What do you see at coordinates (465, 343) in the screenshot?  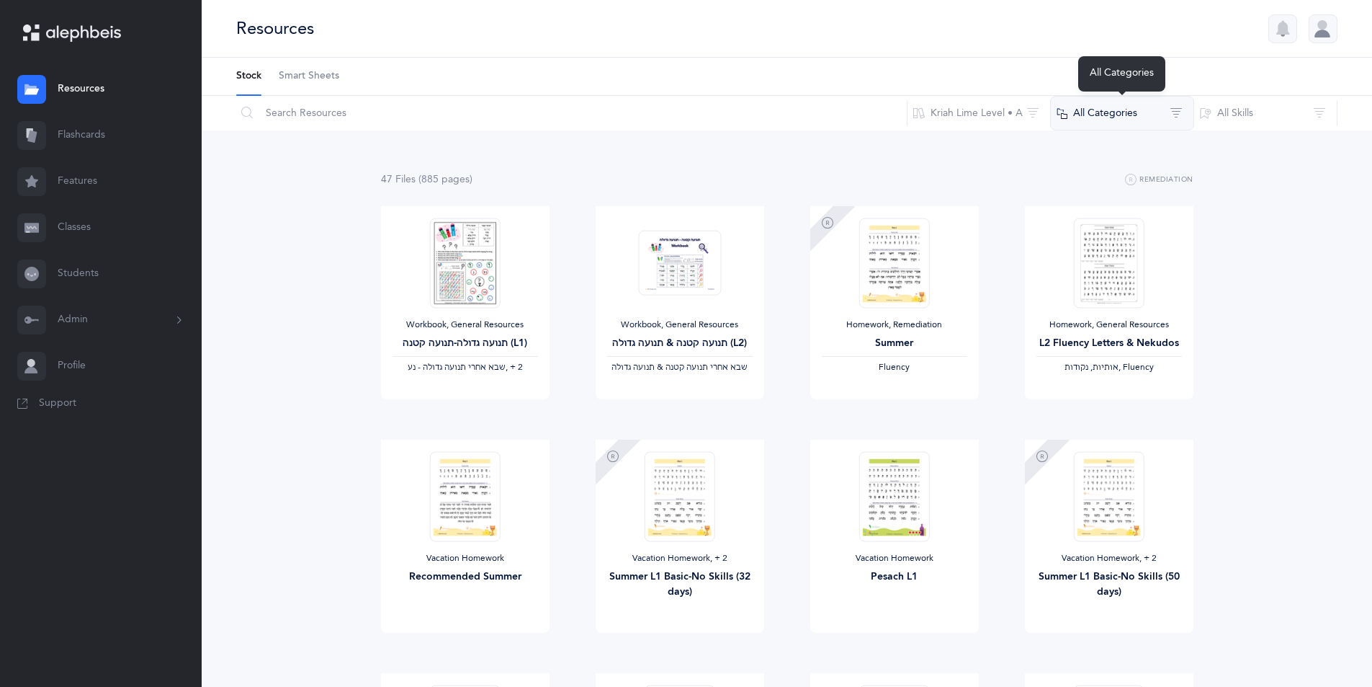 I see `div: תנועה גדולה-תנועה קטנה (L1)` at bounding box center [465, 343].